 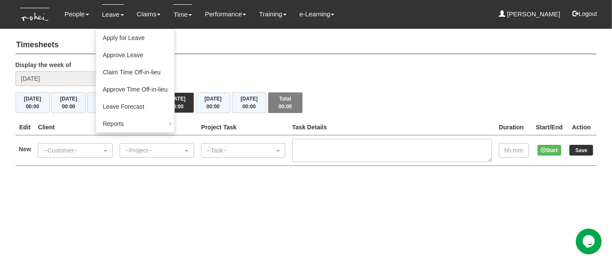 What do you see at coordinates (75, 151) in the screenshot?
I see `button: --Customer--` at bounding box center [75, 151].